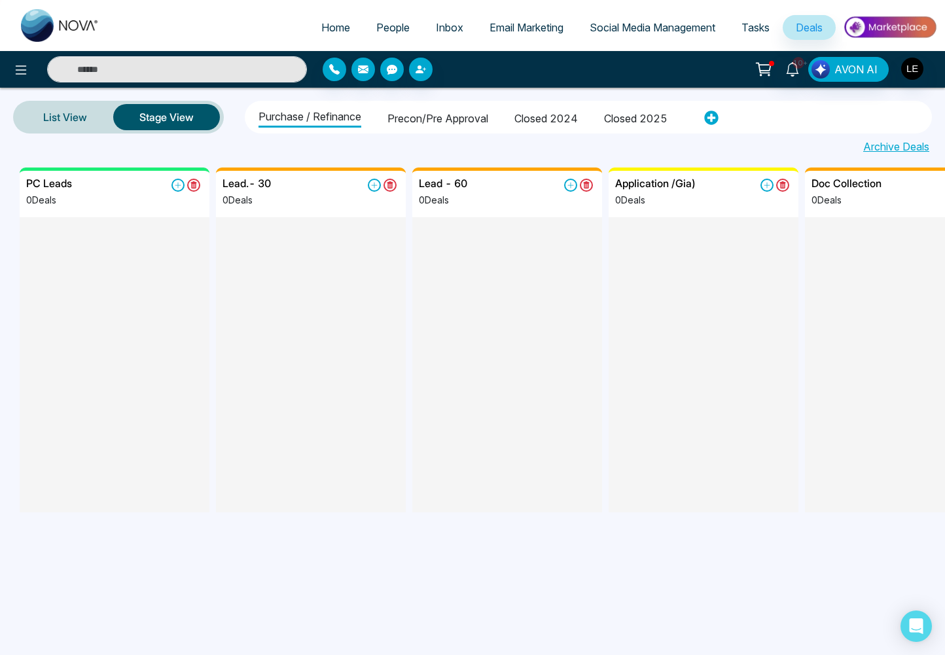 This screenshot has width=945, height=655. What do you see at coordinates (166, 117) in the screenshot?
I see `button: Stage View` at bounding box center [166, 117].